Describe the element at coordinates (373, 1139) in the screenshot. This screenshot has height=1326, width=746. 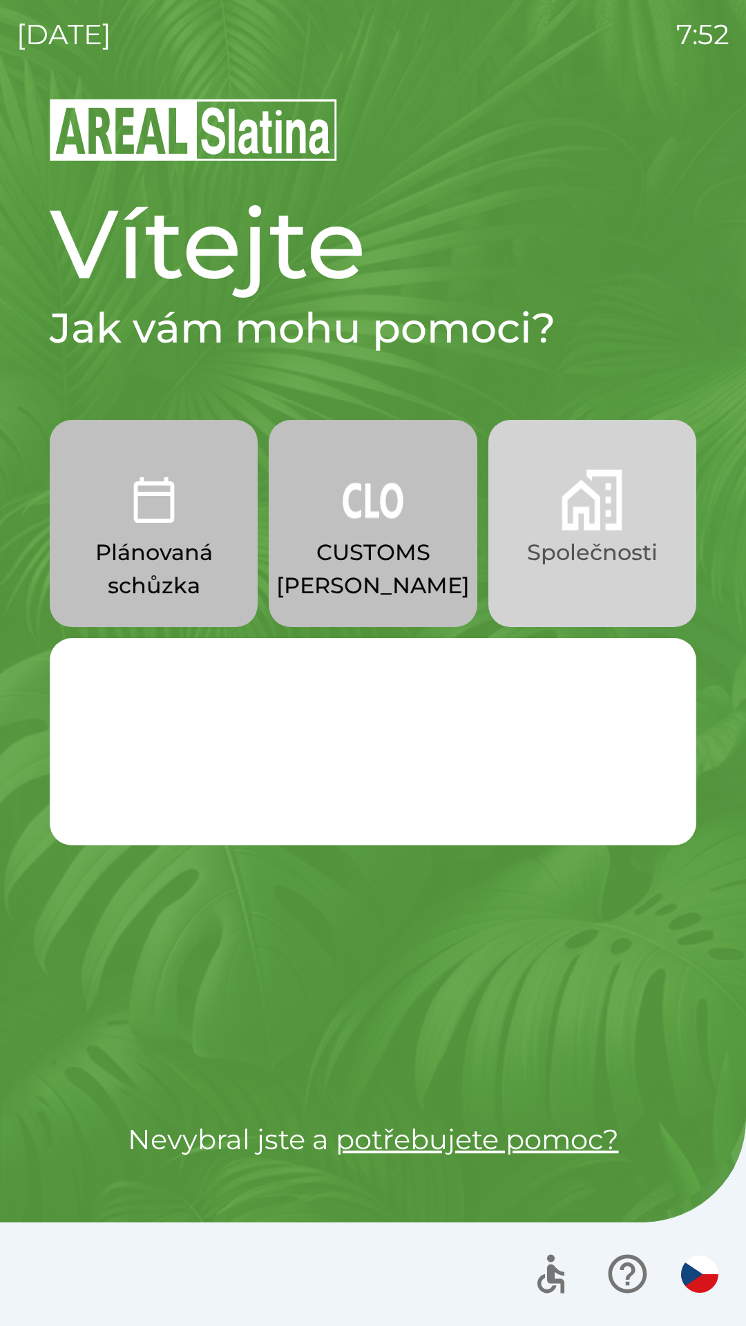
I see `p: Nevybral jste a` at that location.